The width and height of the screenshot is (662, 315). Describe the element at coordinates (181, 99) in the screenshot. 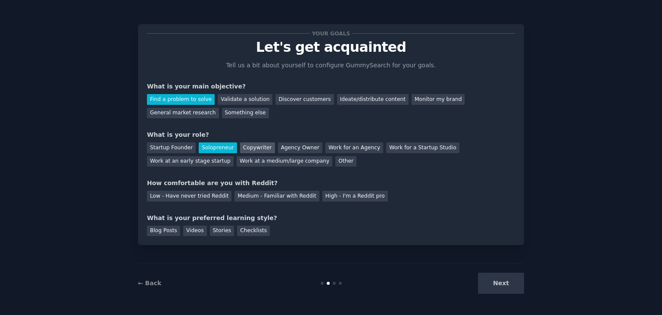

I see `div: Find a problem to solve` at that location.